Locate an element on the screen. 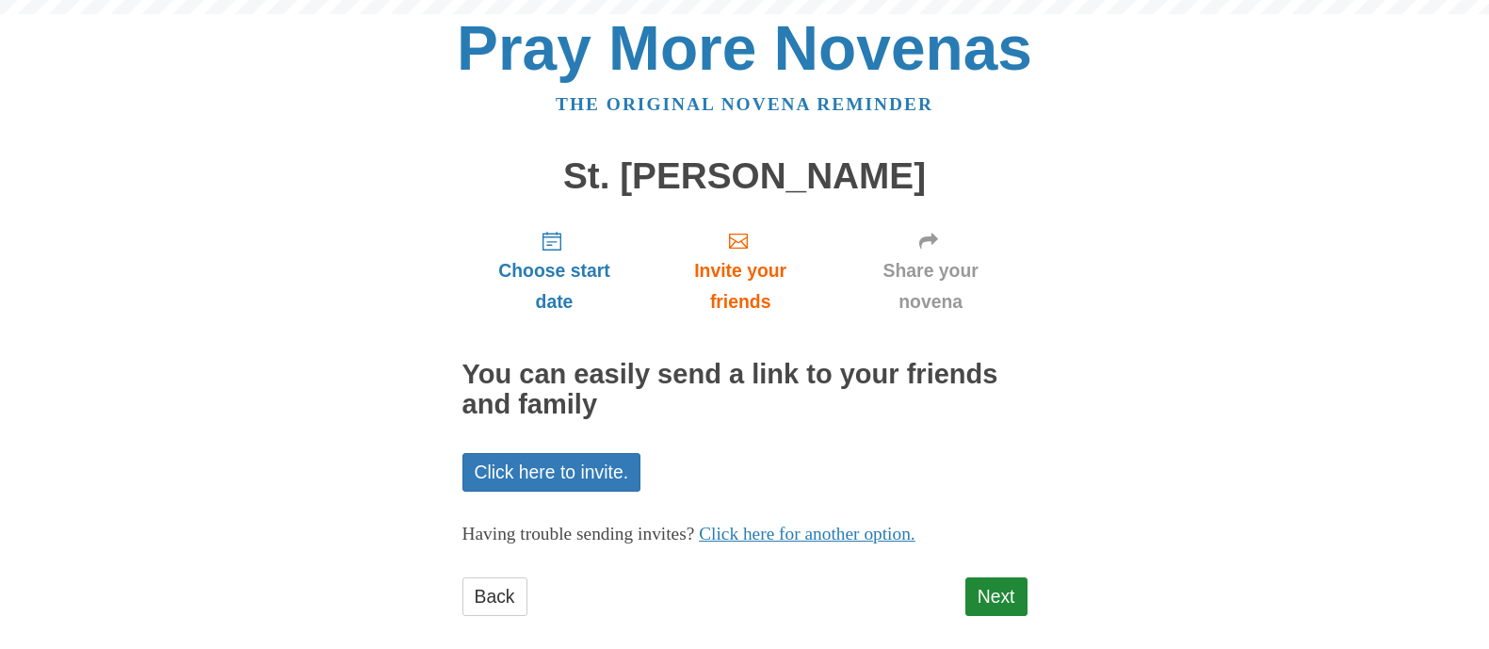  span: Choose start date is located at coordinates (555, 286).